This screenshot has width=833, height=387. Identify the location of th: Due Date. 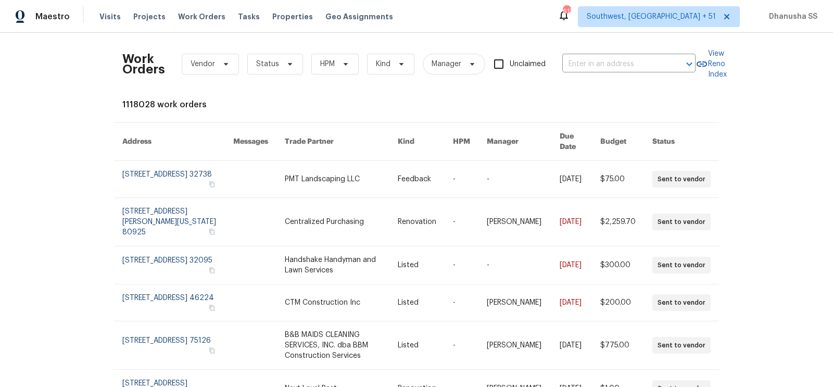
(571, 142).